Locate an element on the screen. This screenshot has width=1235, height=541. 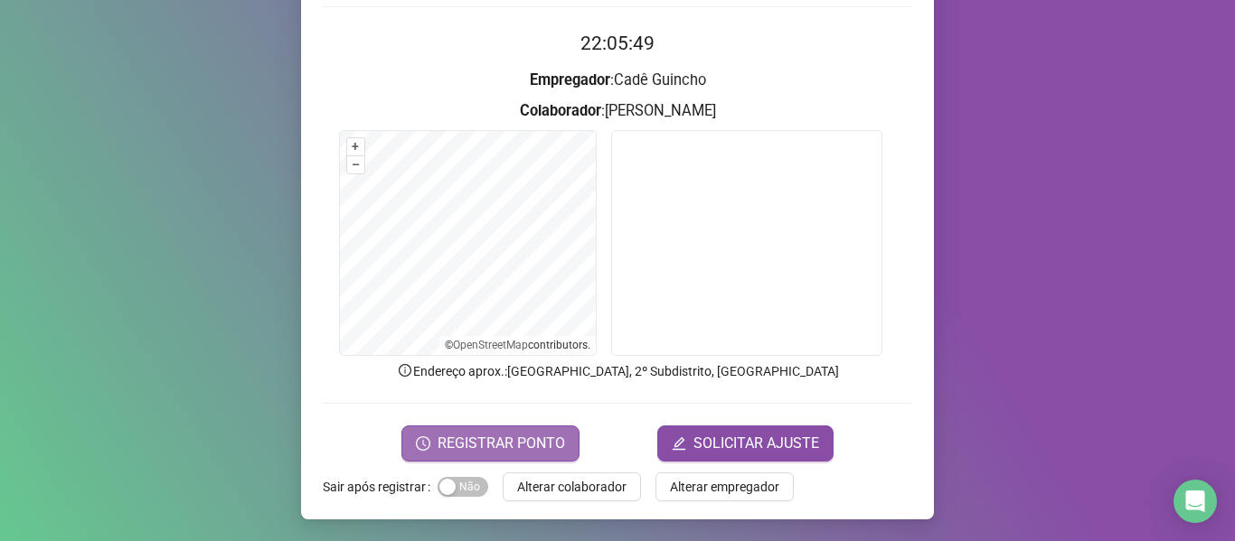
span: SOLICITAR AJUSTE is located at coordinates (756, 444).